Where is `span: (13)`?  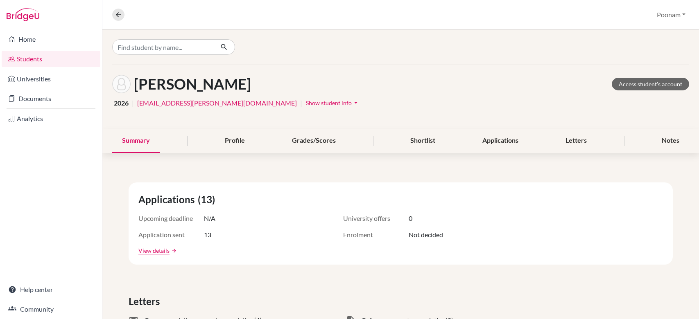
span: (13) is located at coordinates (208, 200).